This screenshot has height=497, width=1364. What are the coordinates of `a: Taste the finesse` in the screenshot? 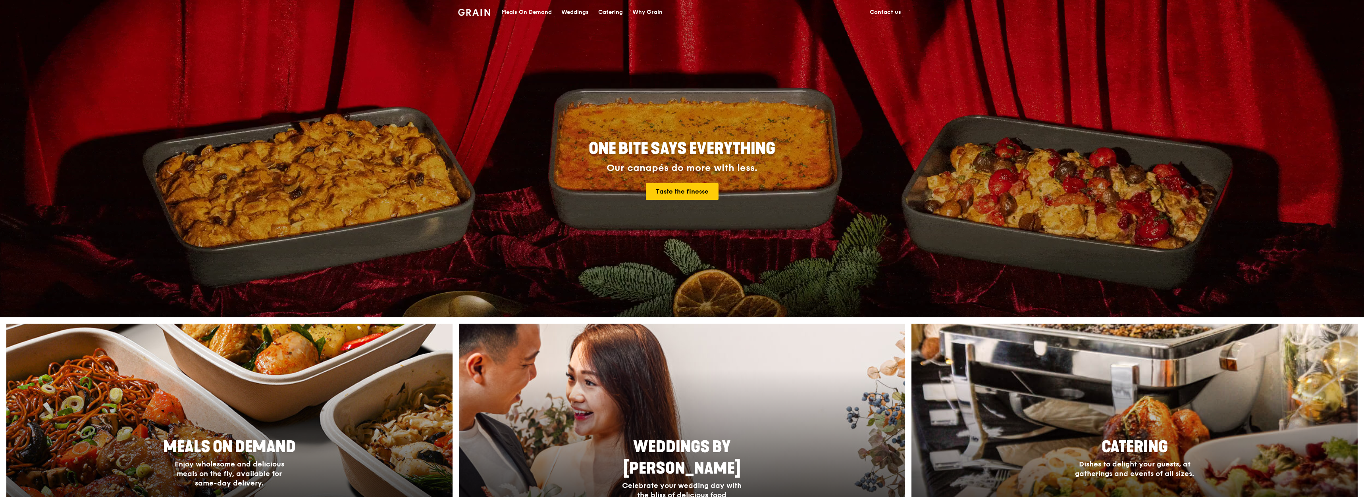 It's located at (682, 192).